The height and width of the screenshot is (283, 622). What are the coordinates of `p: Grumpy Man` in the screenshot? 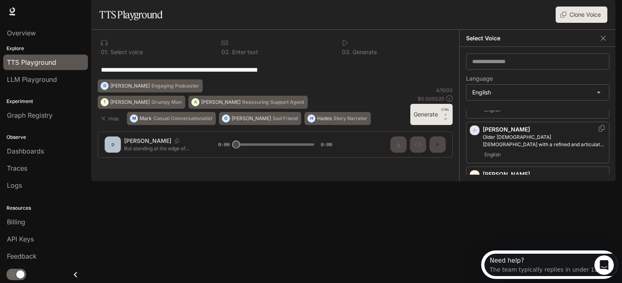 It's located at (166, 102).